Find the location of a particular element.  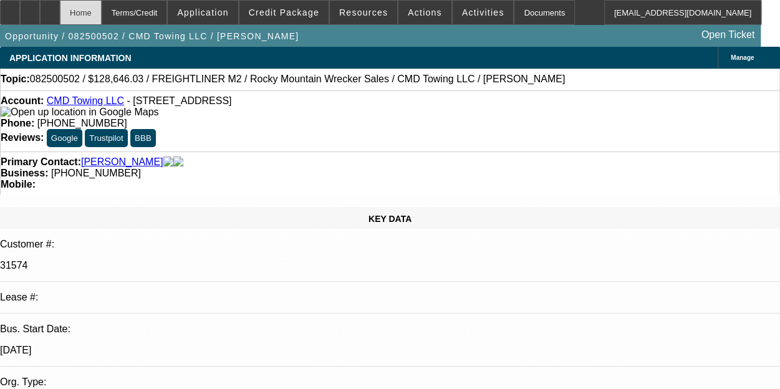

button: Resources is located at coordinates (363, 12).